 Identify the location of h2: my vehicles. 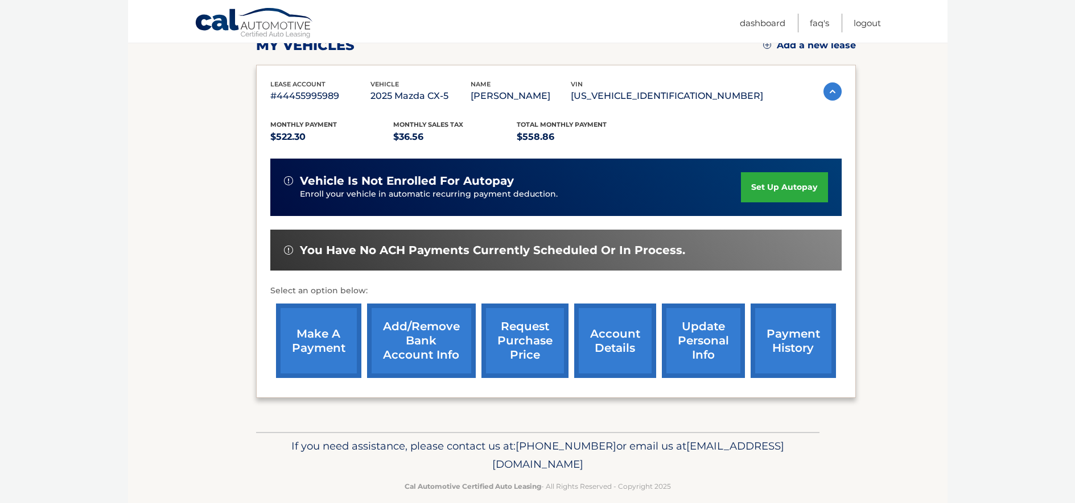
(305, 46).